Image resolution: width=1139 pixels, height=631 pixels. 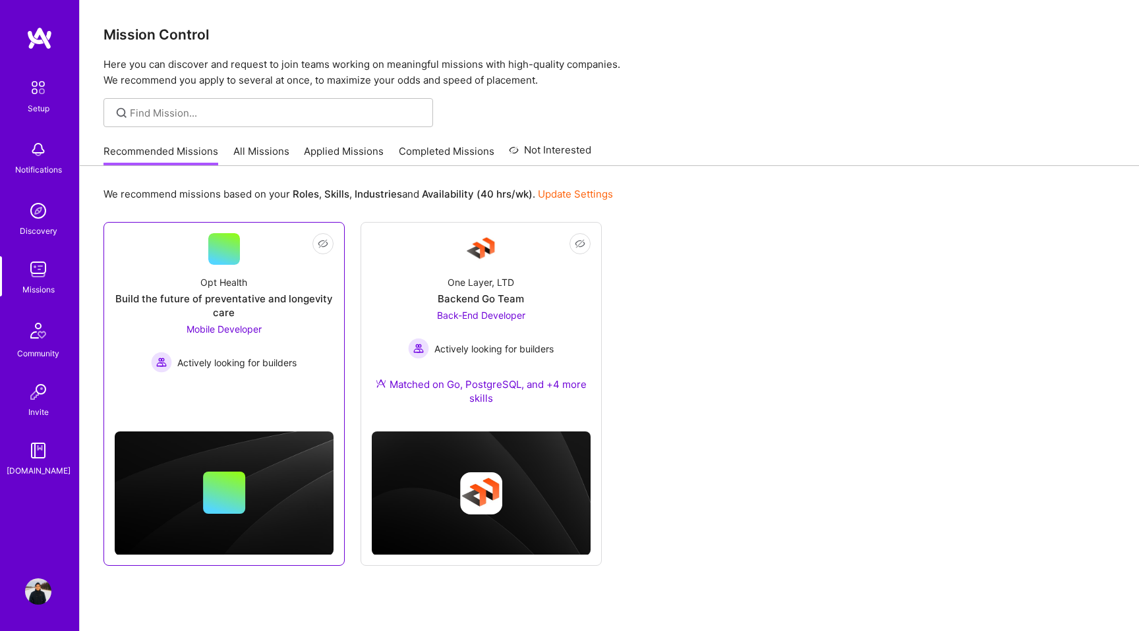 I want to click on p: We recommend missions based on your , , and ., so click(x=358, y=194).